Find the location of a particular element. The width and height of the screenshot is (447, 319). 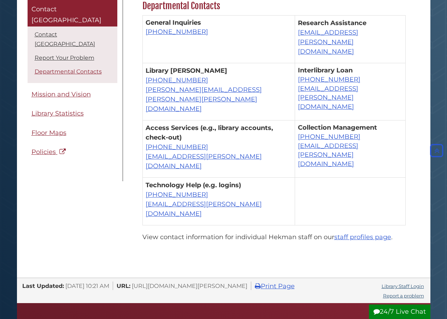

span: Floor Maps is located at coordinates (49, 133).